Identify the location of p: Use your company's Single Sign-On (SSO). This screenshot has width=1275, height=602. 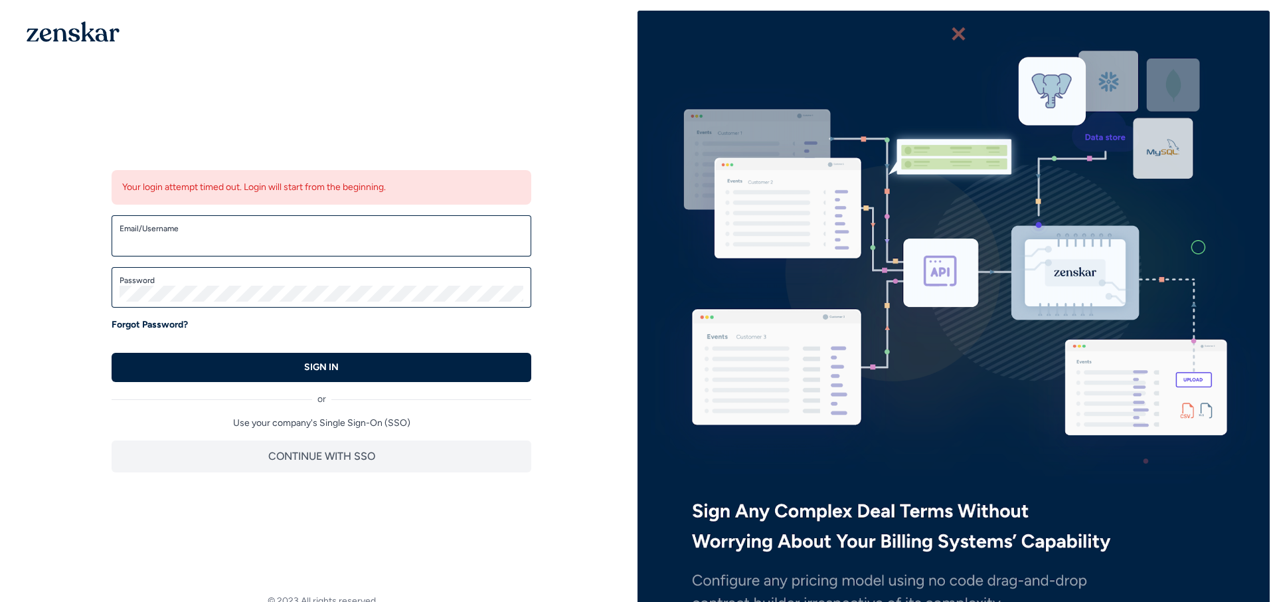
(322, 423).